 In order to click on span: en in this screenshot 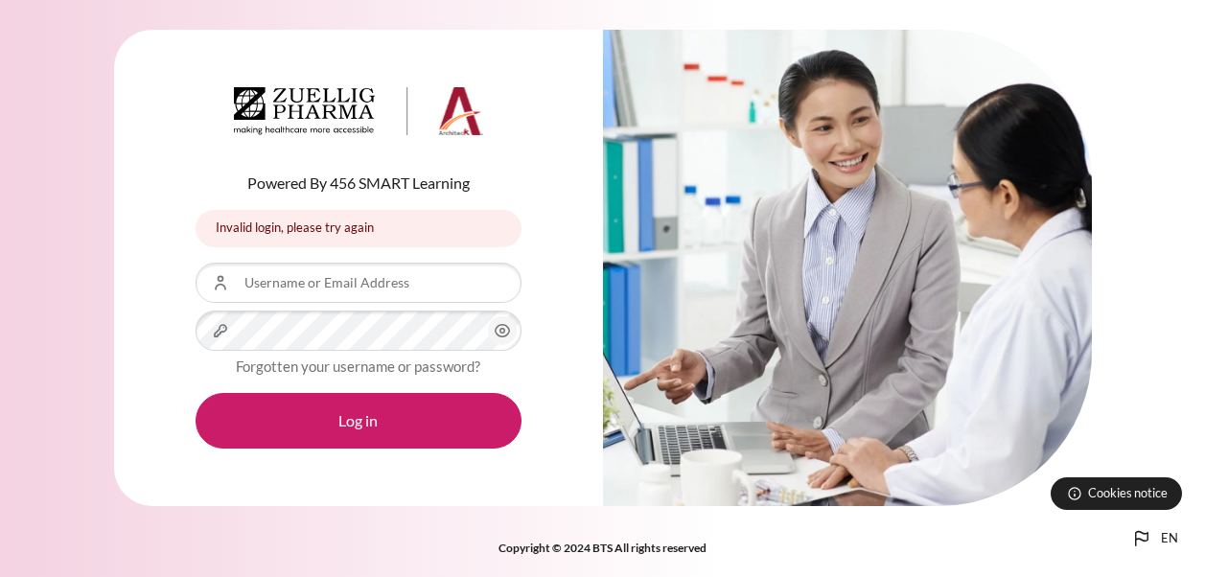, I will do `click(1169, 539)`.